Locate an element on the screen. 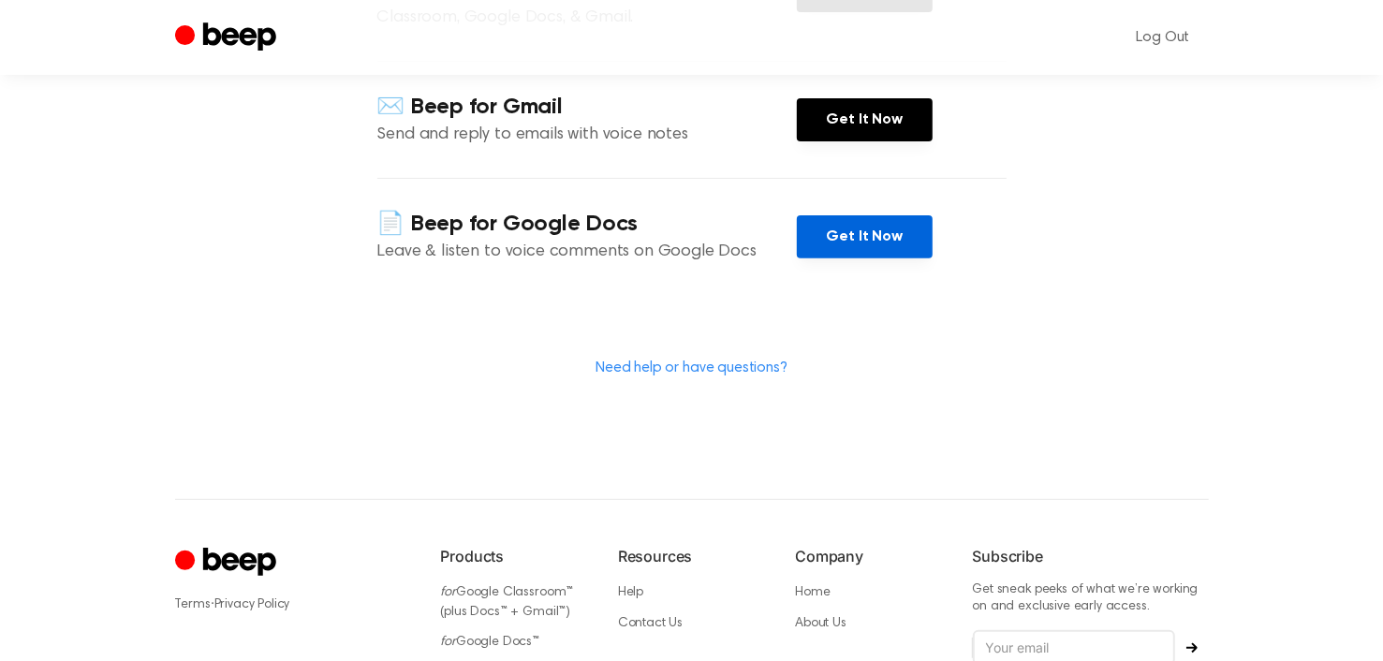  h4: 📄 Beep for Google Docs is located at coordinates (587, 224).